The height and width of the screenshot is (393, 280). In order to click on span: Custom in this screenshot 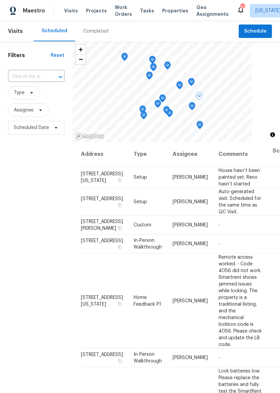, I will do `click(143, 225)`.